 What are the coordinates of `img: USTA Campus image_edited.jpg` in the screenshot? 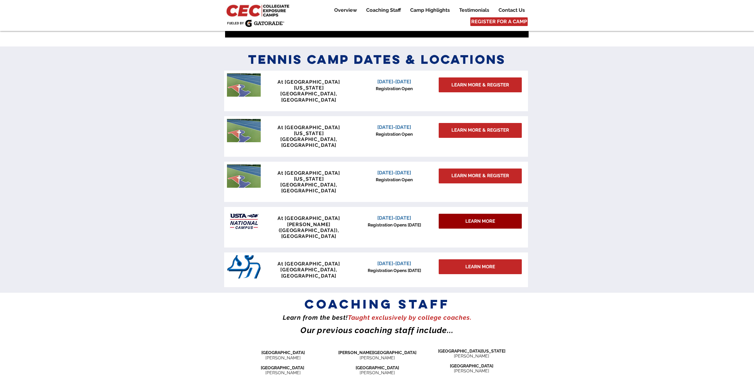 It's located at (244, 221).